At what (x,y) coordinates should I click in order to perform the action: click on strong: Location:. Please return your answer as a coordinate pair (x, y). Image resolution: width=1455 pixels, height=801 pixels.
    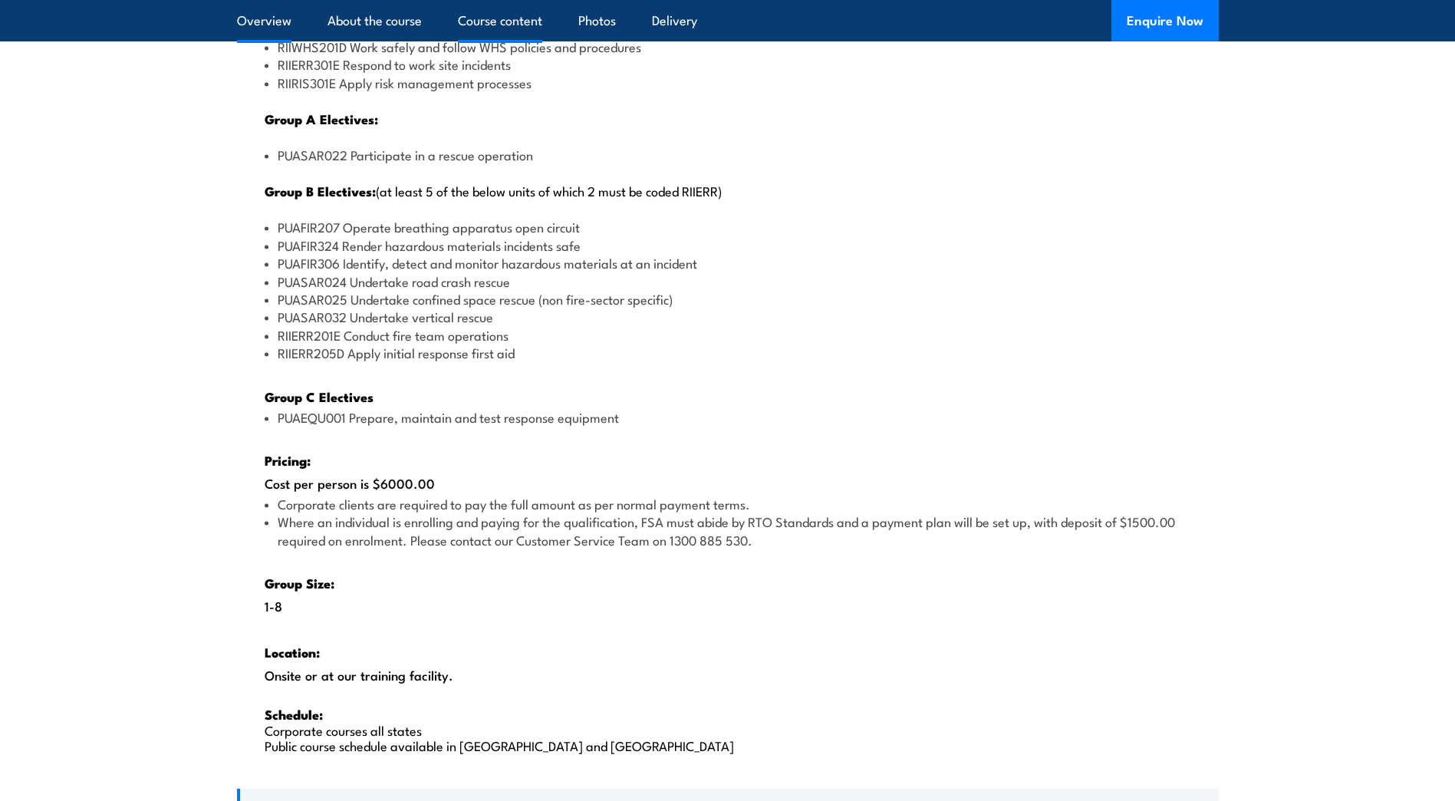
    Looking at the image, I should click on (292, 652).